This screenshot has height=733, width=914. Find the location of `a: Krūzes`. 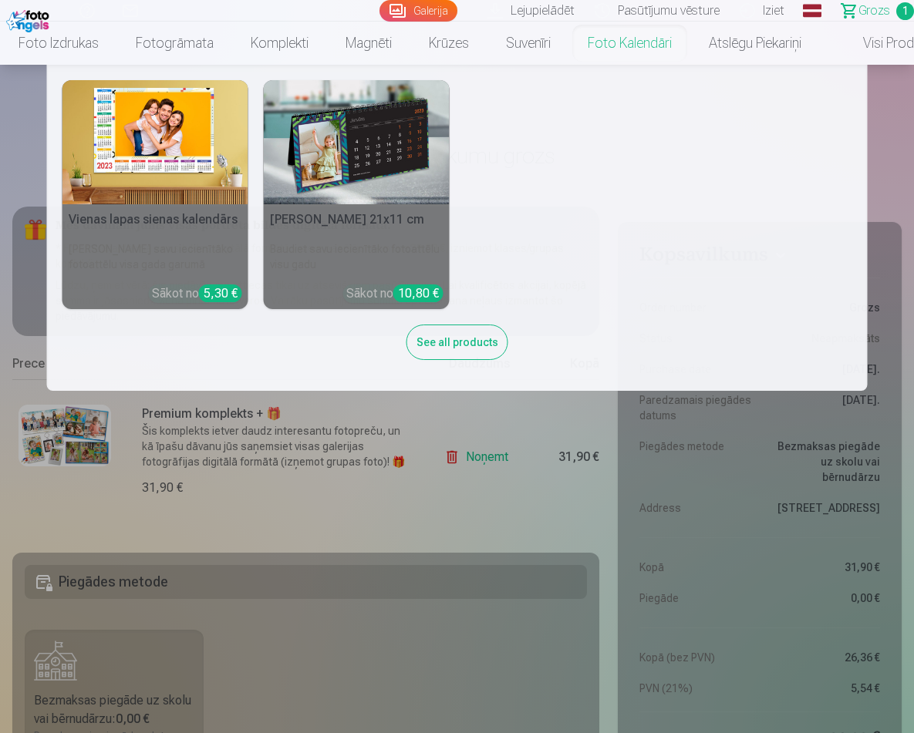

a: Krūzes is located at coordinates (449, 43).